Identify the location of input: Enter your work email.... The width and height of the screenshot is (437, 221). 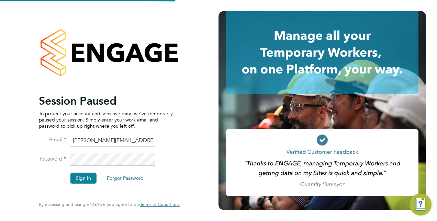
(113, 141).